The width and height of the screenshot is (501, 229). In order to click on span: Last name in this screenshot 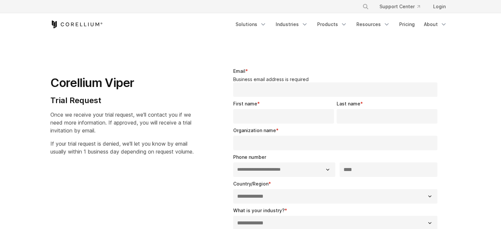, I will do `click(348, 103)`.